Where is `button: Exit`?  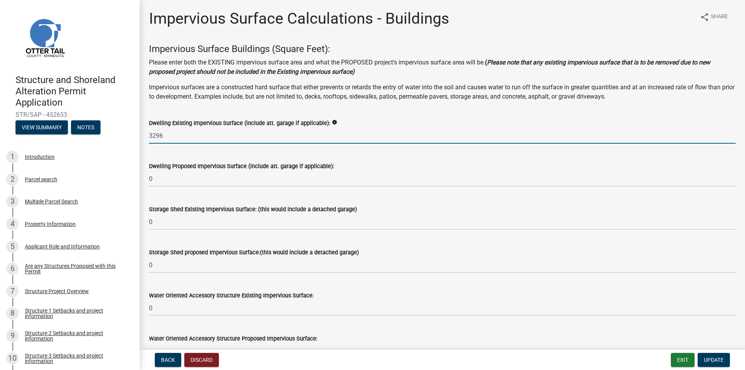
button: Exit is located at coordinates (682, 360).